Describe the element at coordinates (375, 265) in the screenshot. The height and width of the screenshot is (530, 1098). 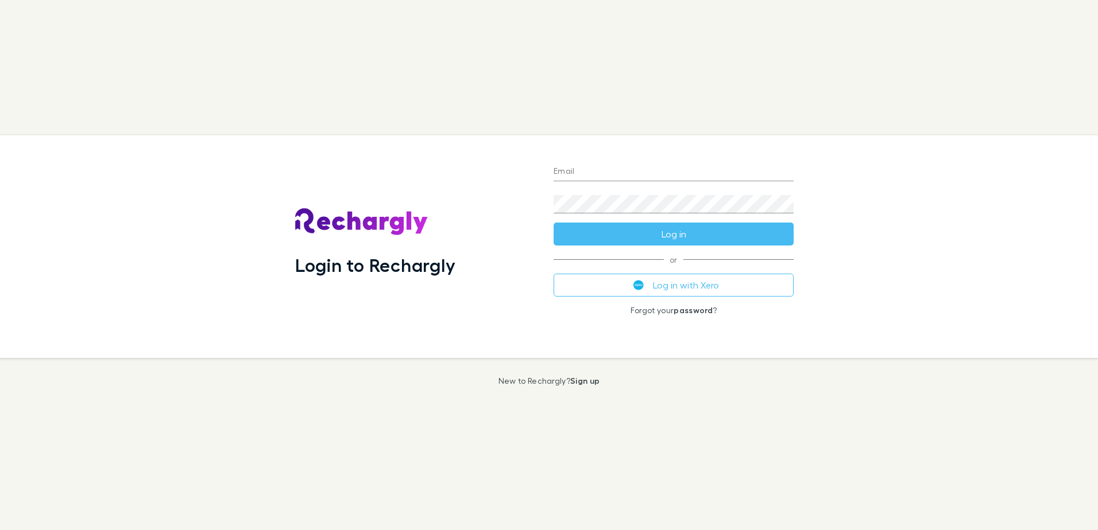
I see `h1: Login to Rechargly` at that location.